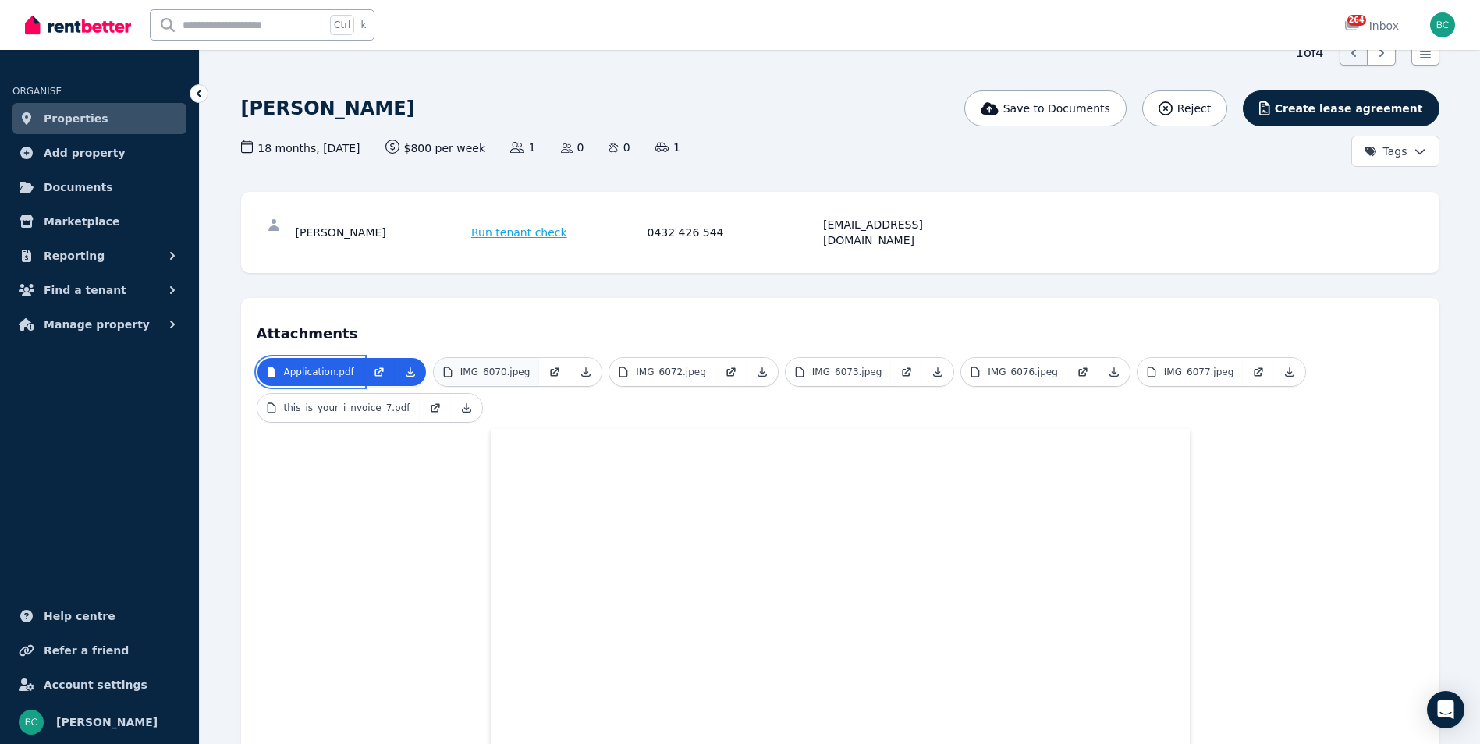 The width and height of the screenshot is (1480, 744). Describe the element at coordinates (84, 153) in the screenshot. I see `span: Add property` at that location.